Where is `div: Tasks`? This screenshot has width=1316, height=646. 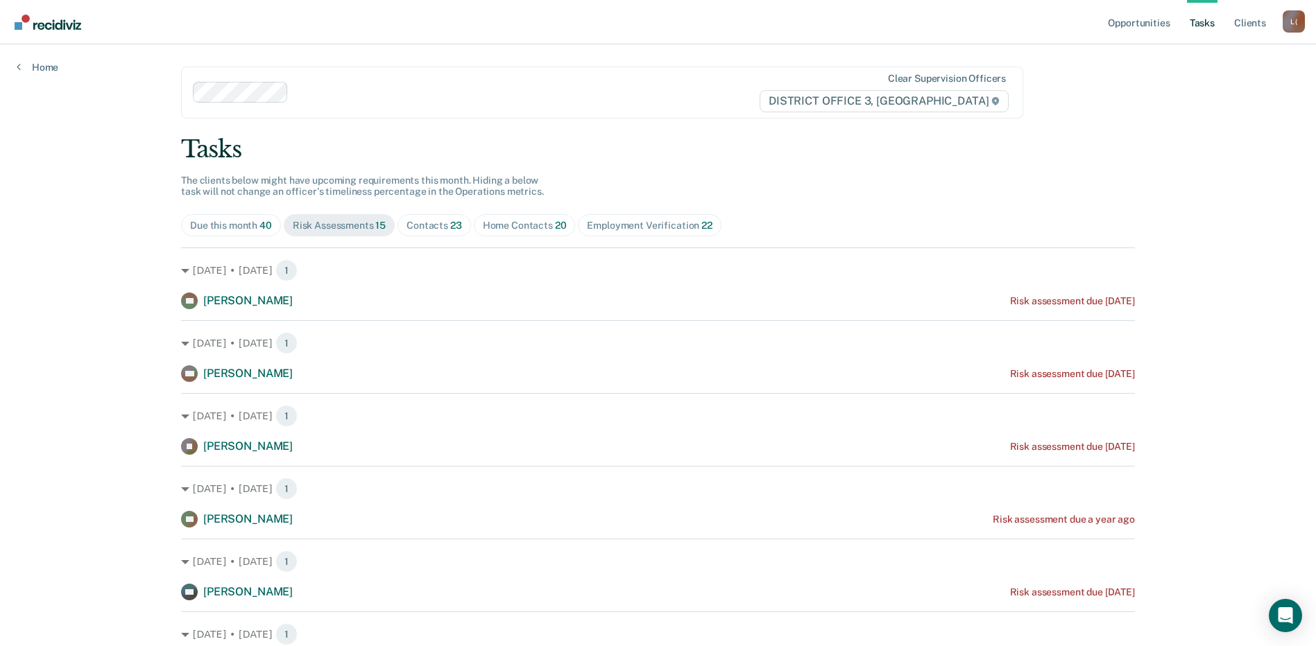 div: Tasks is located at coordinates (657, 149).